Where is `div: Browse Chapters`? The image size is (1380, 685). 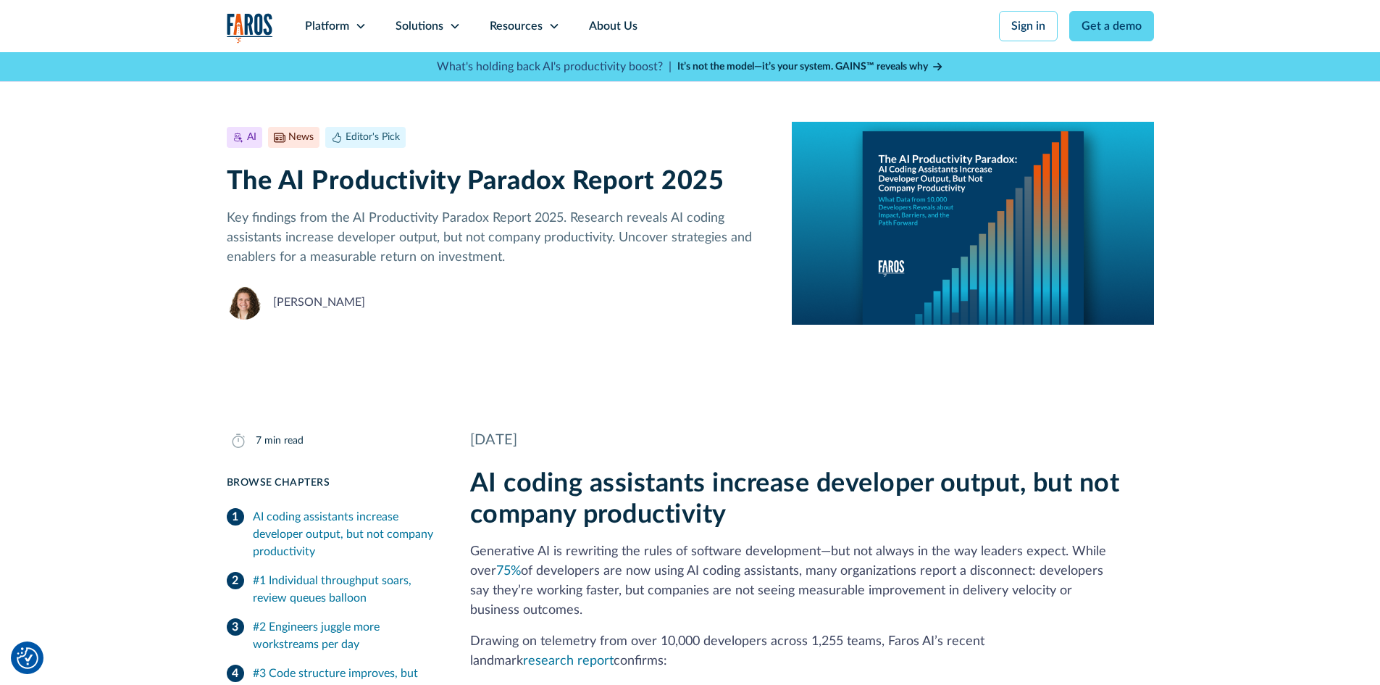 div: Browse Chapters is located at coordinates (331, 483).